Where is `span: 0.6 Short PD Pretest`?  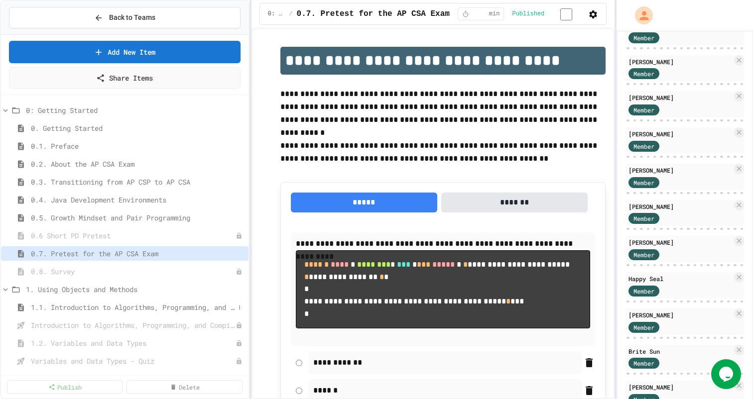
span: 0.6 Short PD Pretest is located at coordinates (133, 235).